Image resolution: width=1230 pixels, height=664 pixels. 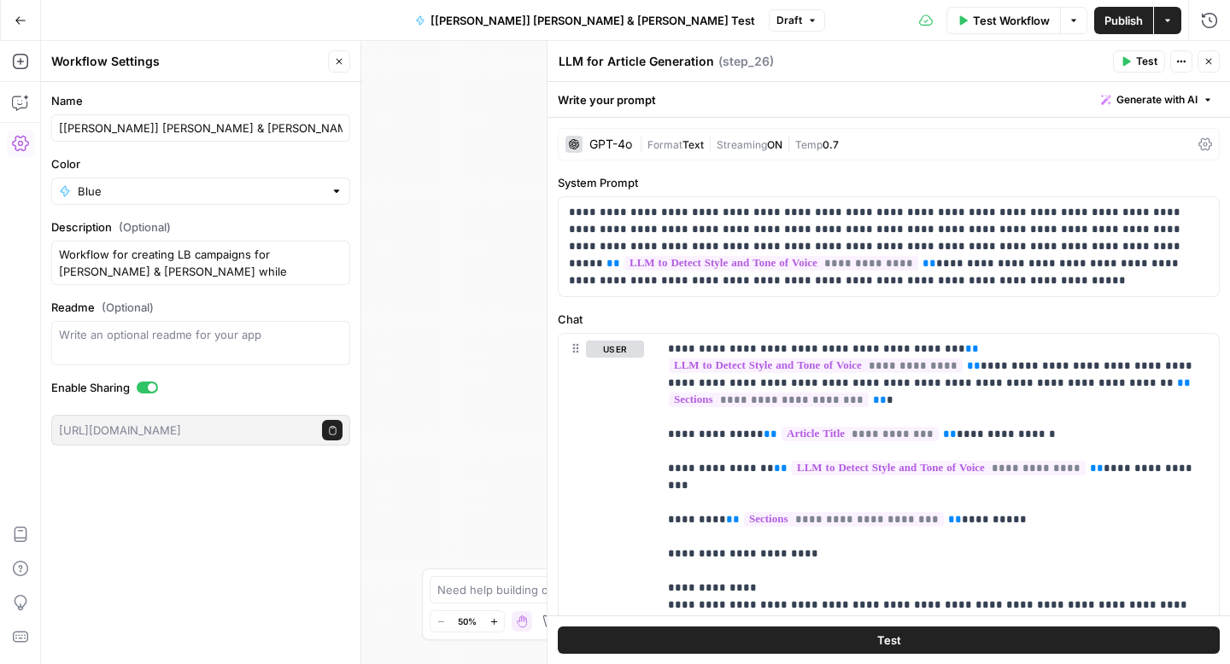 What do you see at coordinates (201, 101) in the screenshot?
I see `label: Name` at bounding box center [201, 101].